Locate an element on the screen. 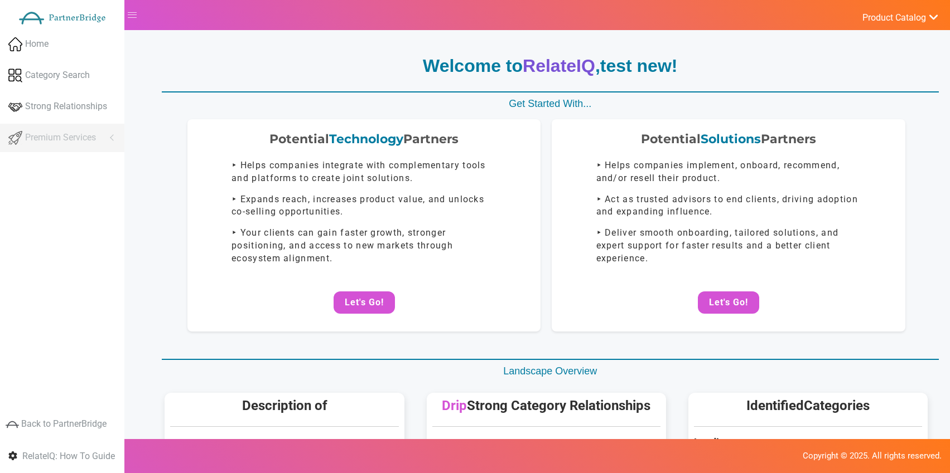 The width and height of the screenshot is (950, 473). p: Copyright © 2025. All rights reserved. is located at coordinates (475, 456).